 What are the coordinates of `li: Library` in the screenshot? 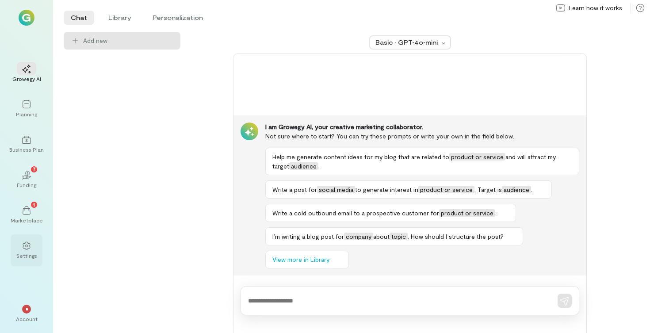 It's located at (120, 18).